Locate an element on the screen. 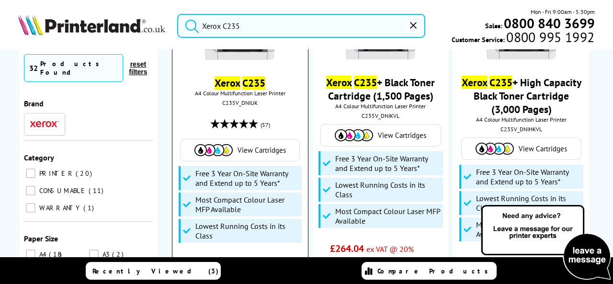 This screenshot has width=613, height=284. div: C235V_DNIKVL is located at coordinates (381, 115).